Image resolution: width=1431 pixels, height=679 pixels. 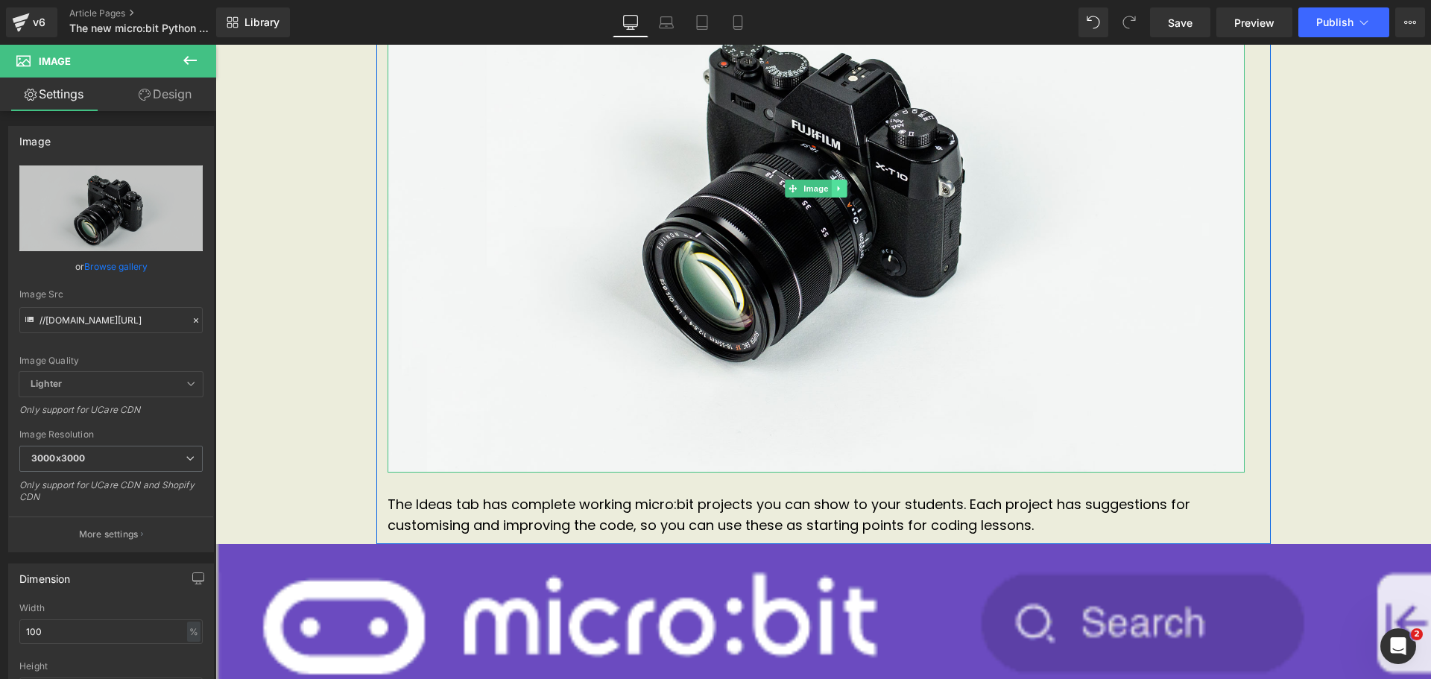 I want to click on span: 2, so click(x=1417, y=634).